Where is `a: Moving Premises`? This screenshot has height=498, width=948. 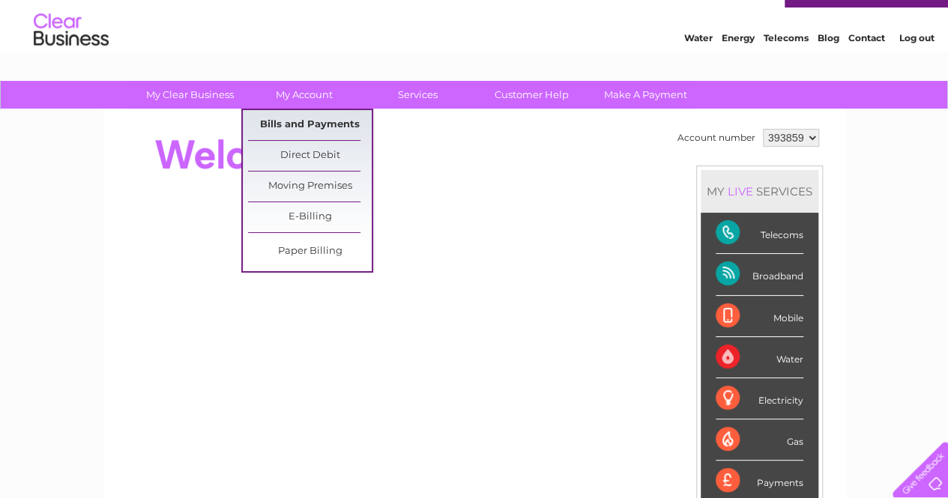
a: Moving Premises is located at coordinates (309, 187).